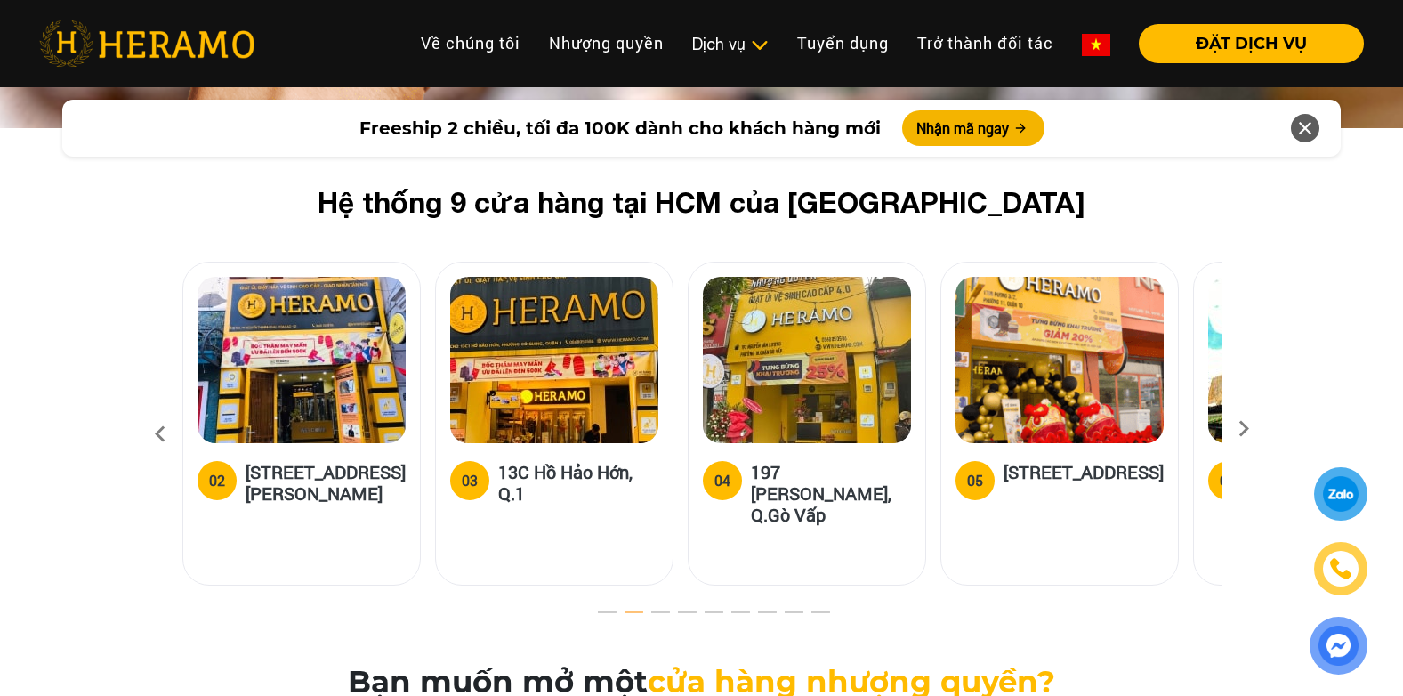 This screenshot has height=696, width=1403. What do you see at coordinates (1340, 568) in the screenshot?
I see `img: phone-icon` at bounding box center [1340, 568].